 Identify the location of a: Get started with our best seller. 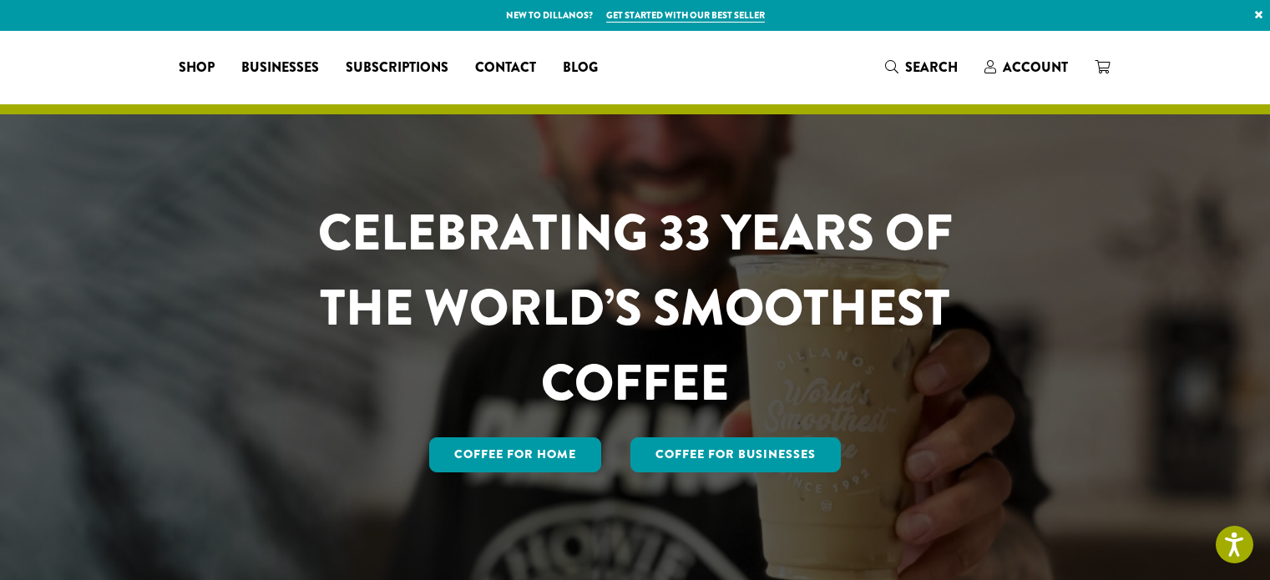
(685, 15).